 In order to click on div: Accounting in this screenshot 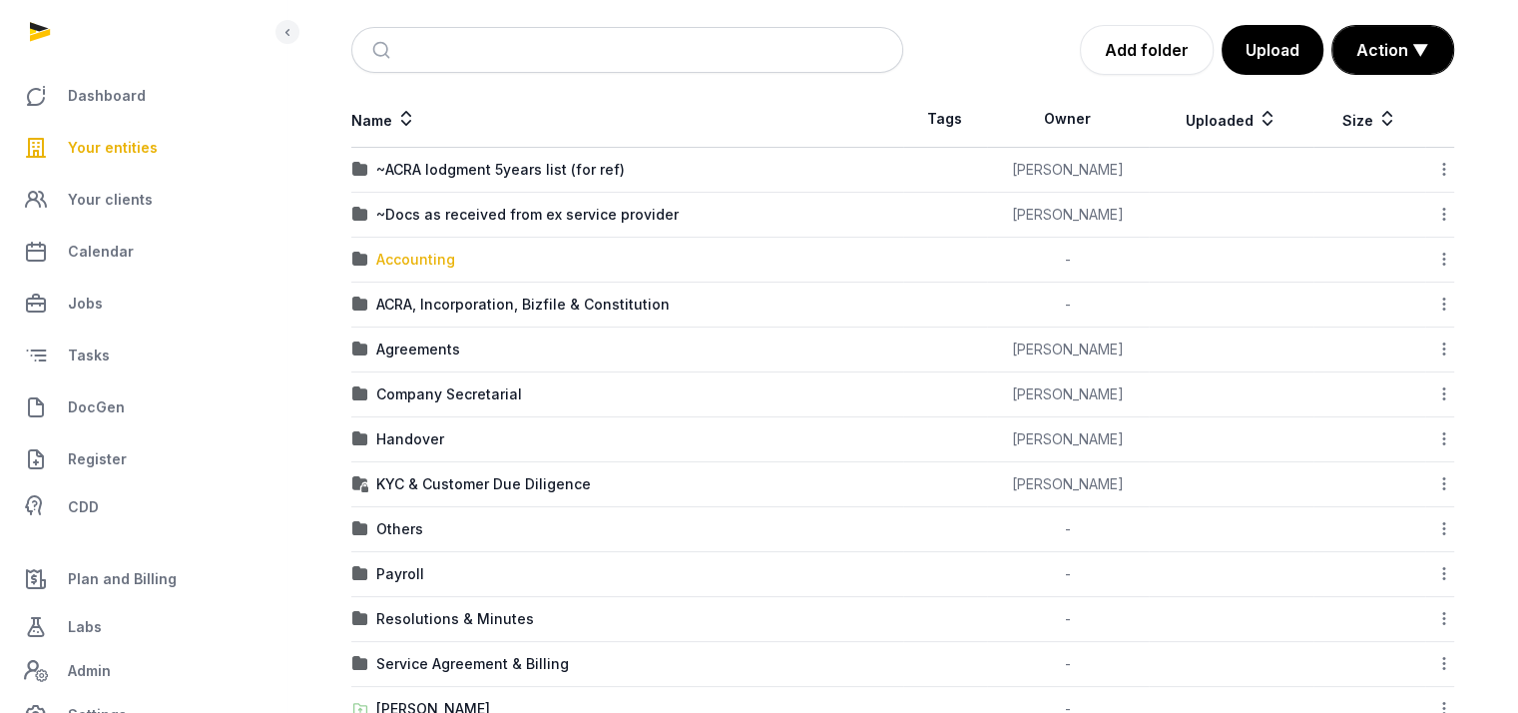, I will do `click(415, 259)`.